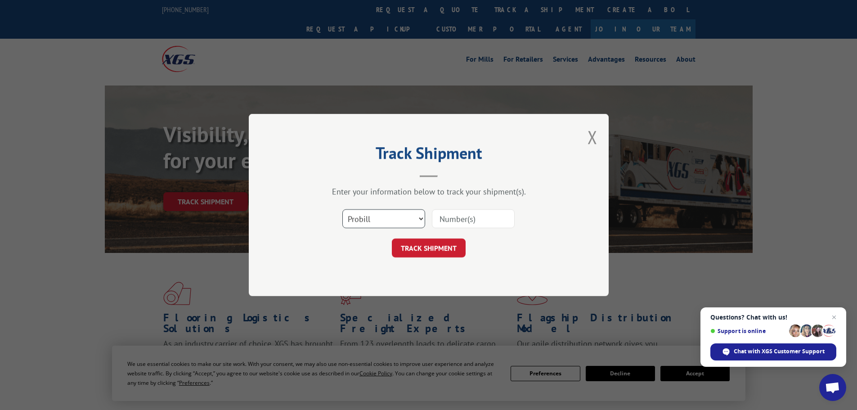  I want to click on button: Close modal, so click(593, 137).